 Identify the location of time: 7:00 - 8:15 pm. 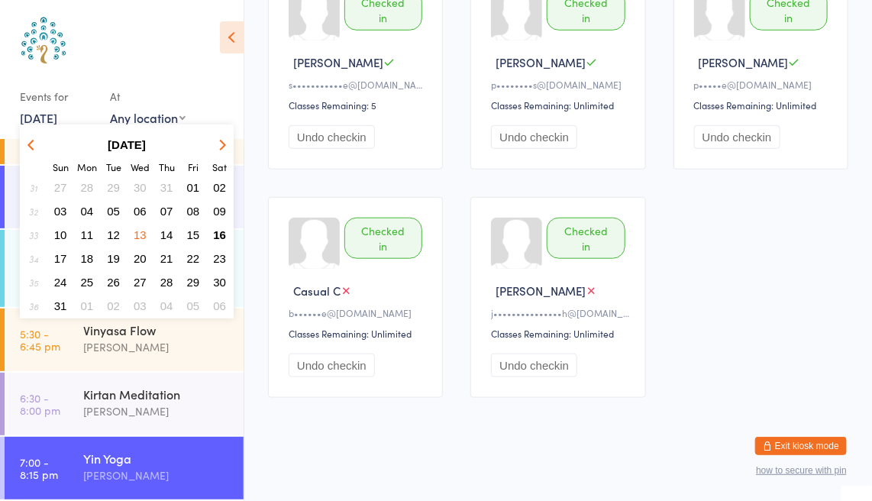
(39, 468).